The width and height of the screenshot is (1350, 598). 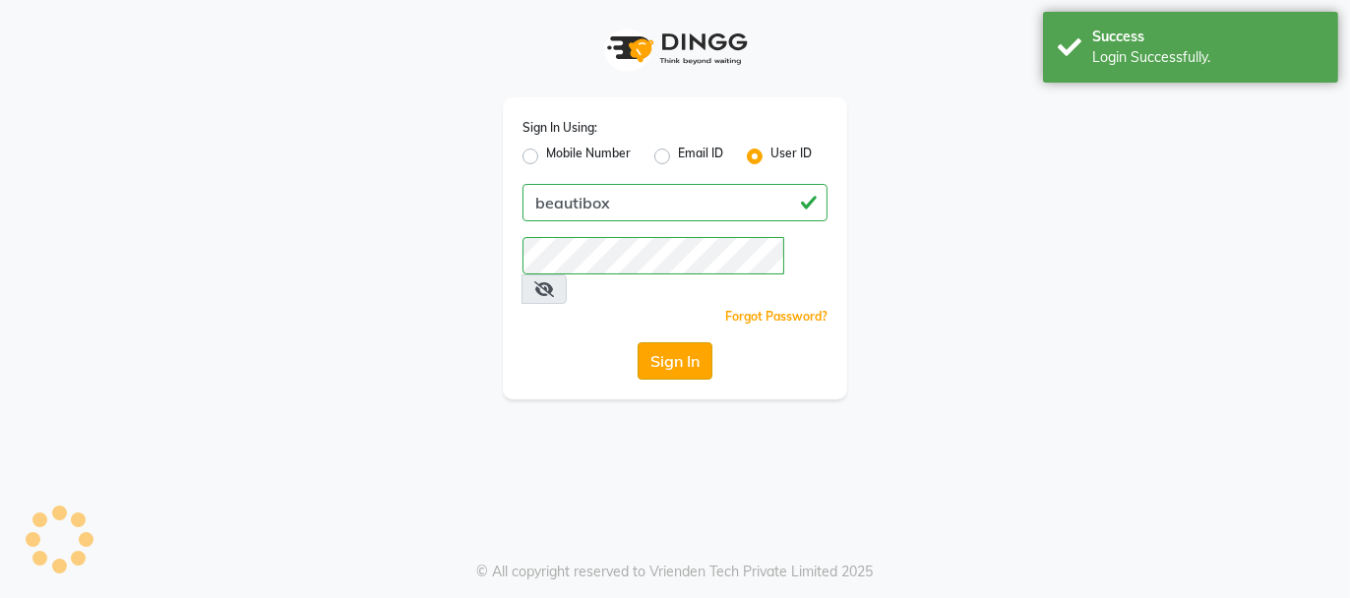 I want to click on label: Mobile Number, so click(x=589, y=156).